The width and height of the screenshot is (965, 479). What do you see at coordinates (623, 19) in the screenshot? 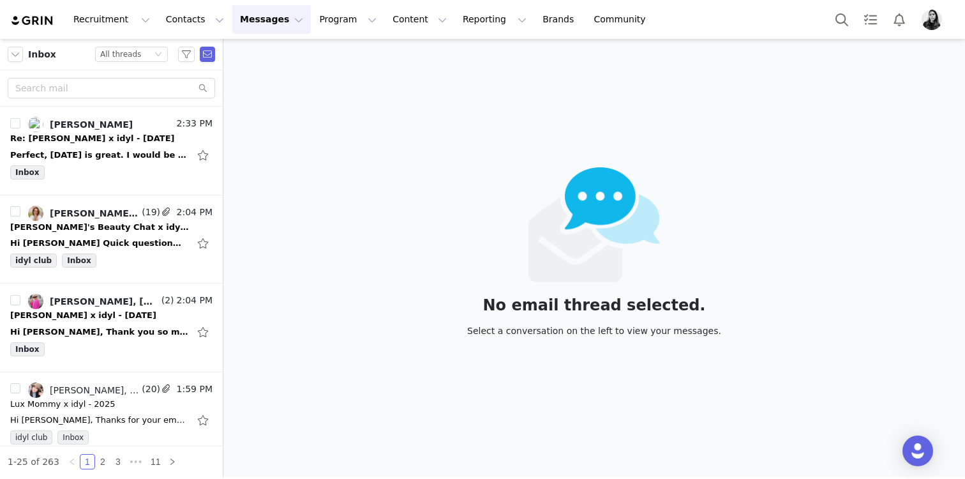
I see `a: Community` at bounding box center [623, 19].